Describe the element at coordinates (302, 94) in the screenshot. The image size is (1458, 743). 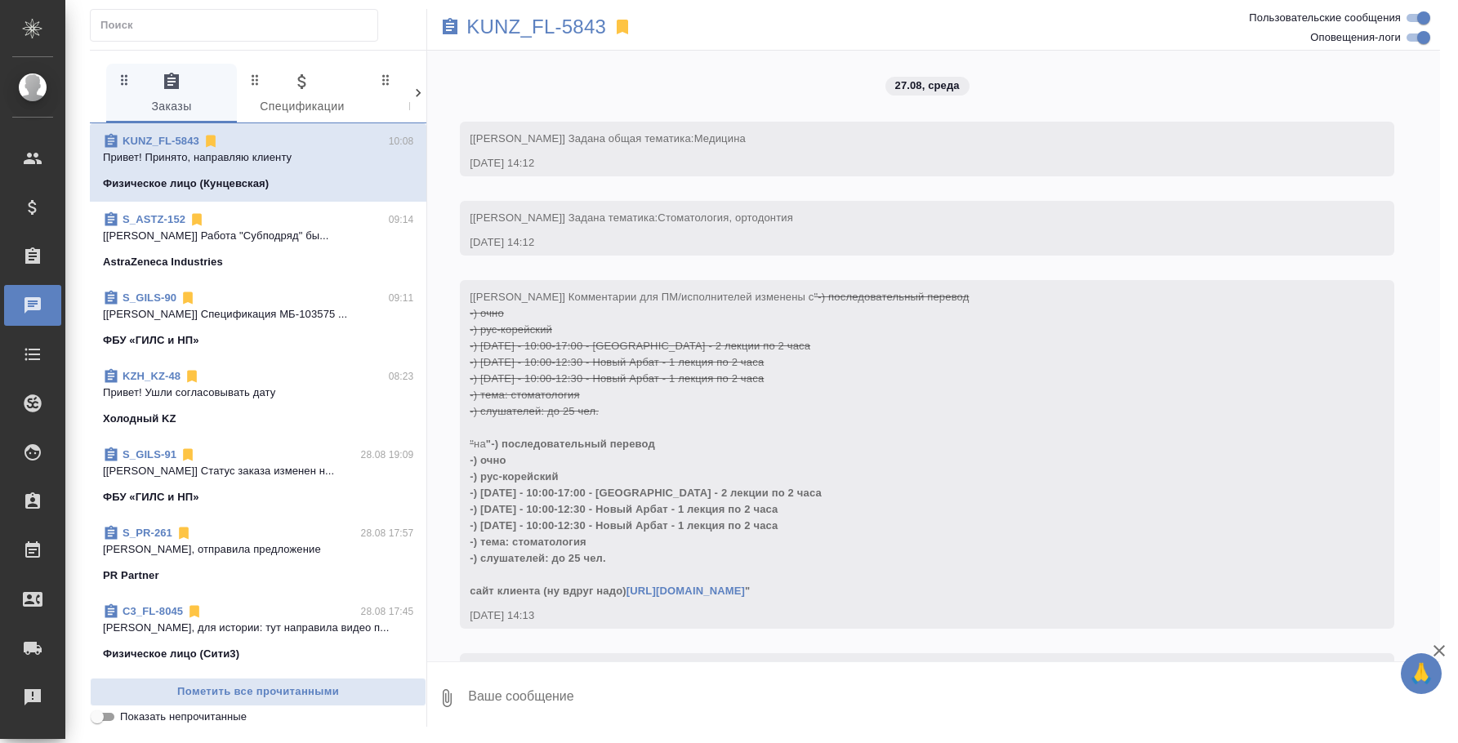
I see `span: Спецификации` at that location.